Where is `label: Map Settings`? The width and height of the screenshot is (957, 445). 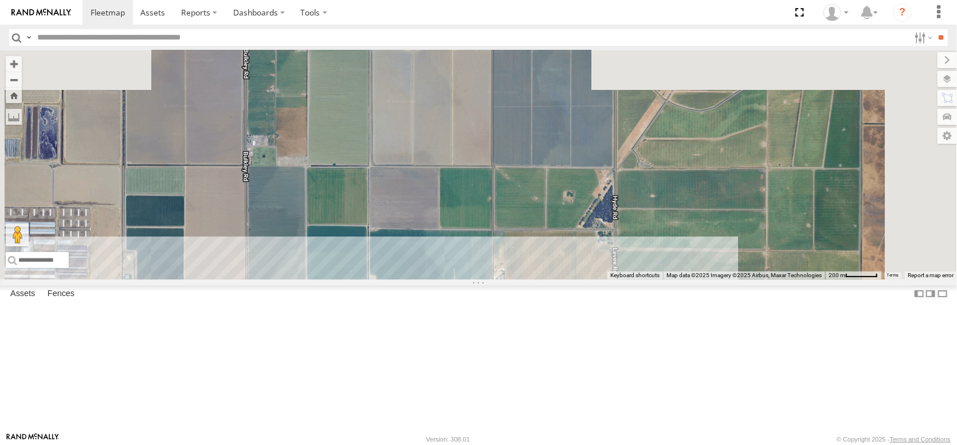
label: Map Settings is located at coordinates (947, 136).